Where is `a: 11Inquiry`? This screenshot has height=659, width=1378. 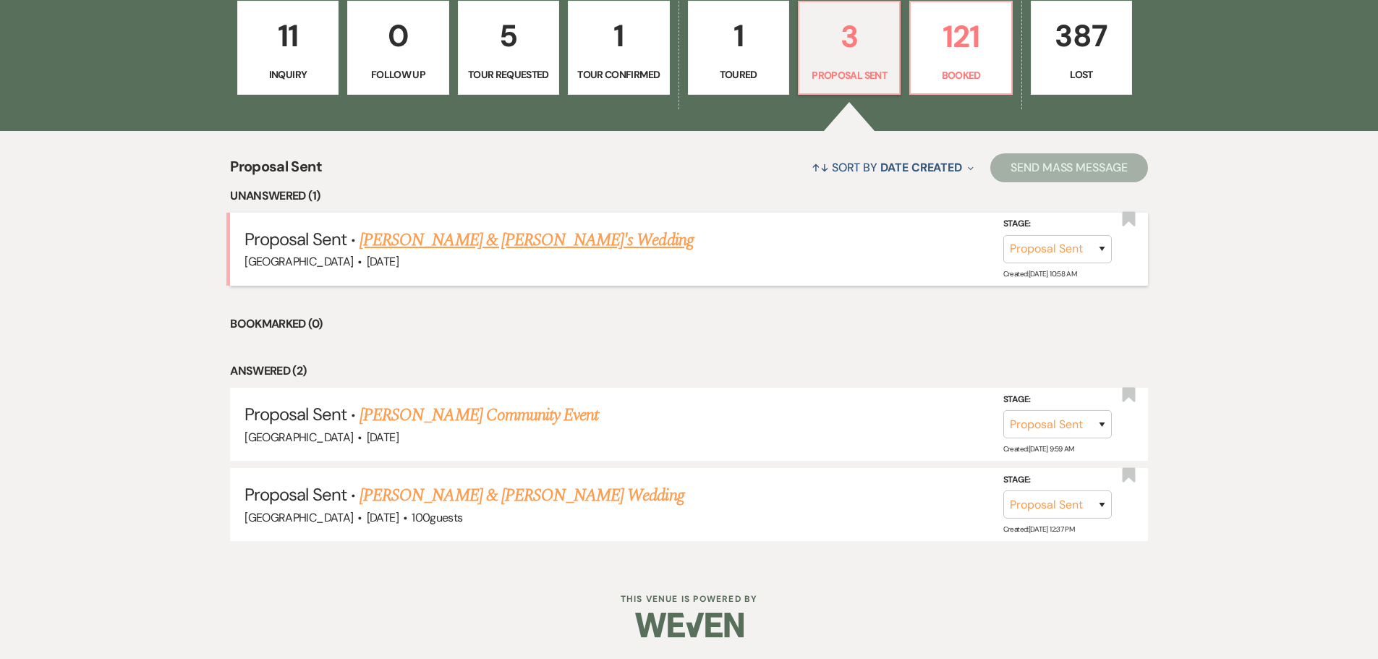 a: 11Inquiry is located at coordinates (288, 48).